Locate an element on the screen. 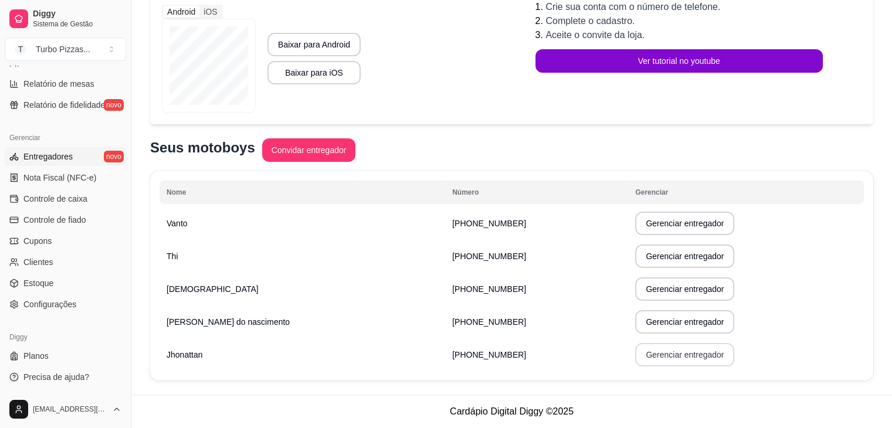 This screenshot has width=892, height=428. button: Convidar entregador is located at coordinates (309, 150).